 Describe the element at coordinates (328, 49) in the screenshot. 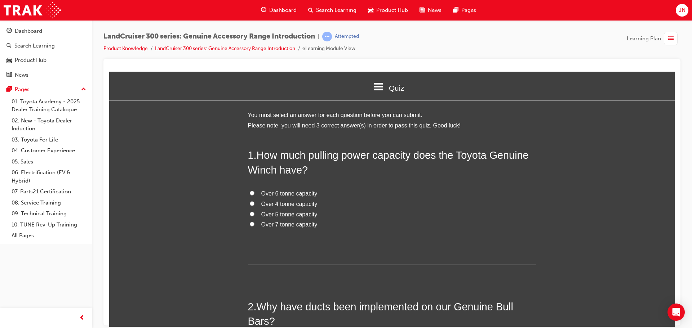

I see `li: eLearning Module View` at that location.